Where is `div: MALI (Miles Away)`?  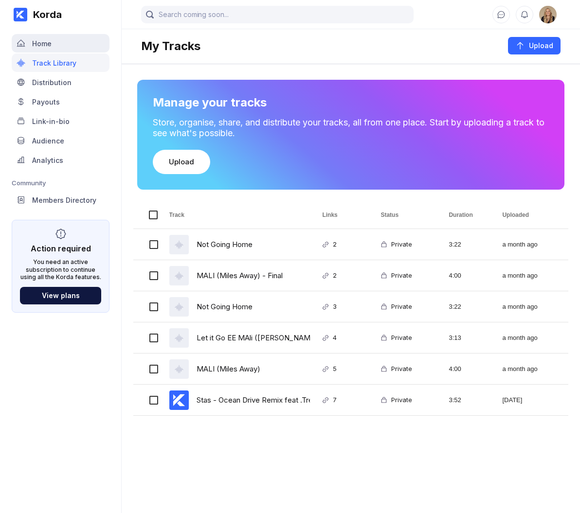 div: MALI (Miles Away) is located at coordinates (228, 369).